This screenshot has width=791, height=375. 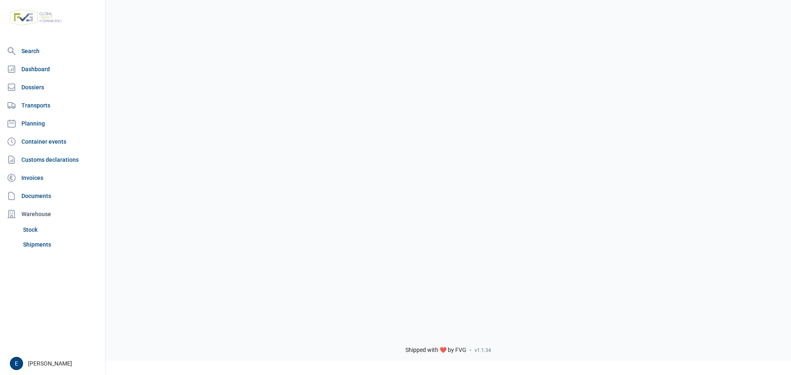 What do you see at coordinates (61, 230) in the screenshot?
I see `a: Stock` at bounding box center [61, 230].